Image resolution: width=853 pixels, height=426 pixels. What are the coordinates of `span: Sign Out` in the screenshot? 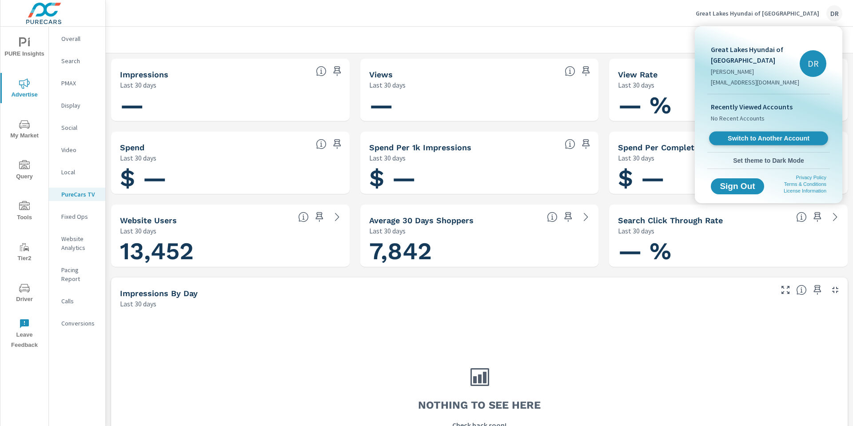 It's located at (738, 186).